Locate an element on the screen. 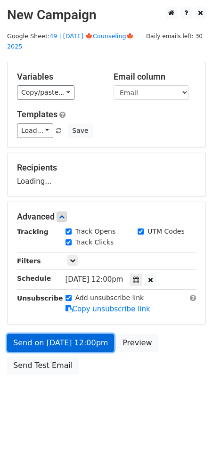 This screenshot has height=464, width=213. a: Send Test Email is located at coordinates (43, 366).